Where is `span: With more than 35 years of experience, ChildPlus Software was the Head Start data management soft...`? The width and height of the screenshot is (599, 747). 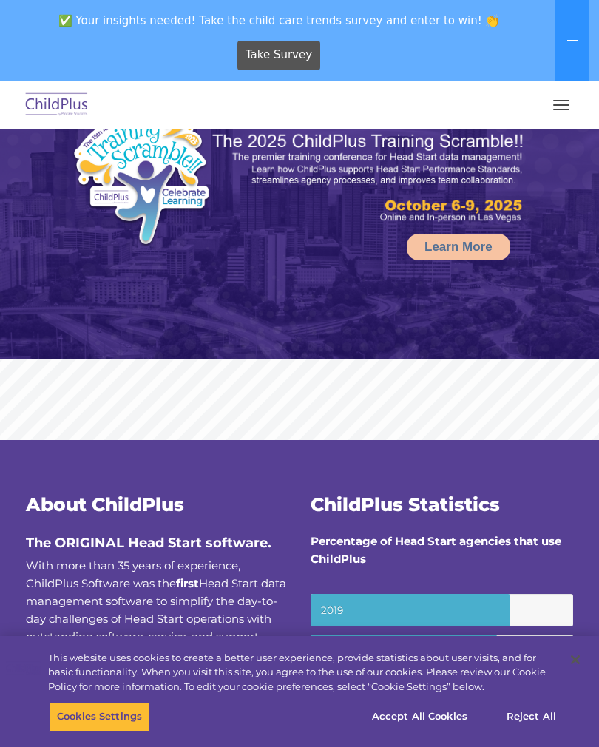 span: With more than 35 years of experience, ChildPlus Software was the Head Start data management soft... is located at coordinates (156, 601).